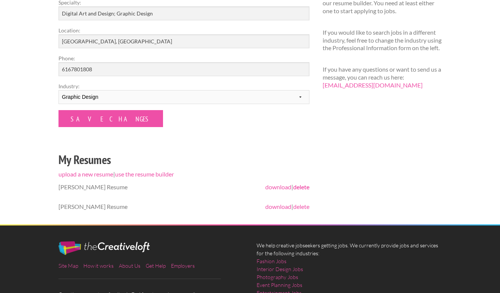 This screenshot has height=293, width=500. What do you see at coordinates (68, 266) in the screenshot?
I see `a: Site Map` at bounding box center [68, 266].